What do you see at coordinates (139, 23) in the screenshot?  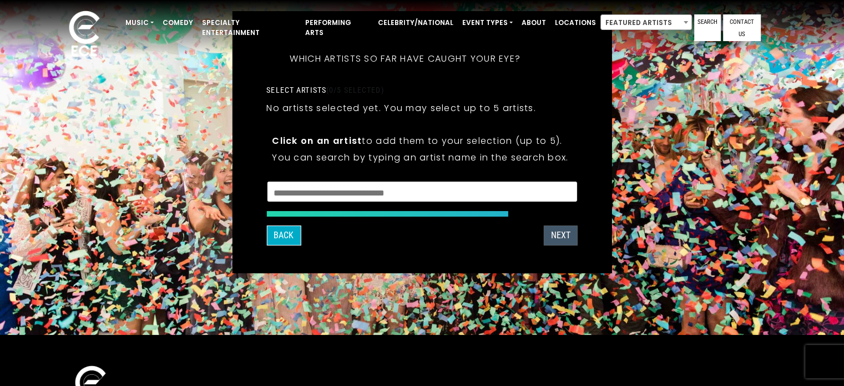 I see `a: Music` at bounding box center [139, 23].